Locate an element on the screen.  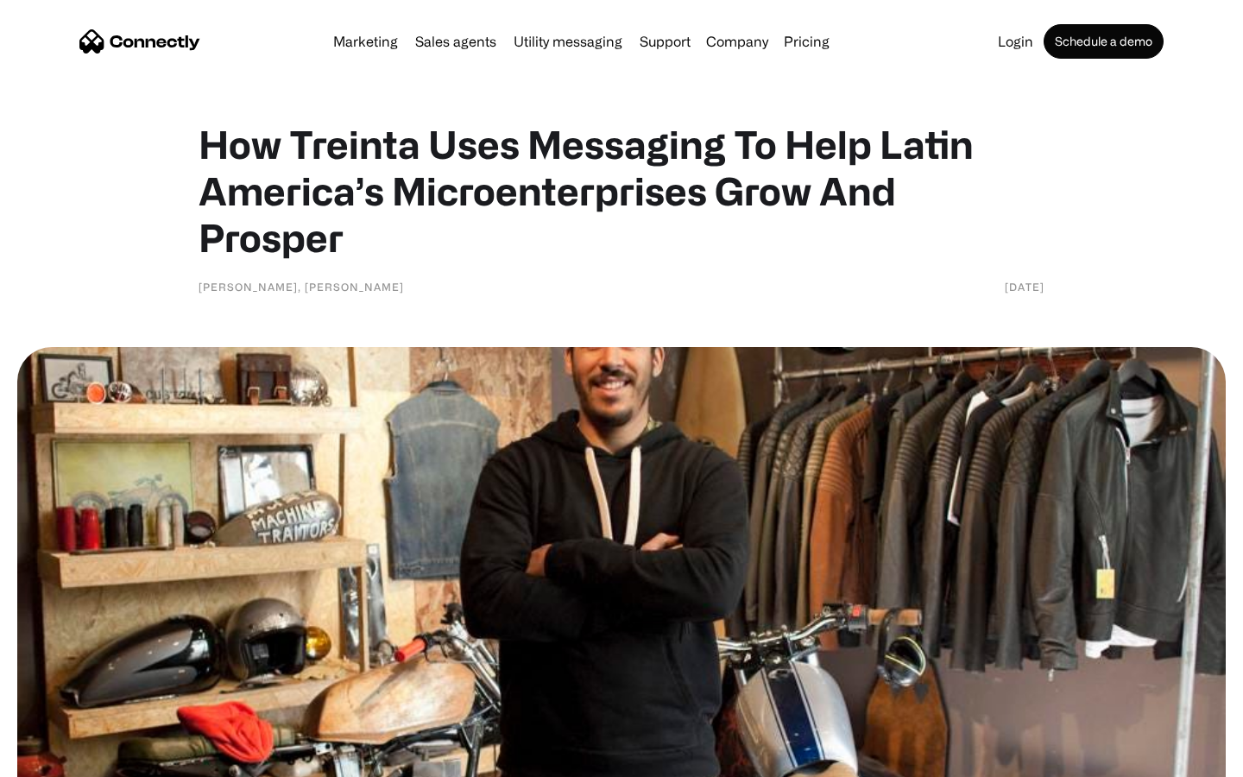
aside: Language selected: English is located at coordinates (60, 759).